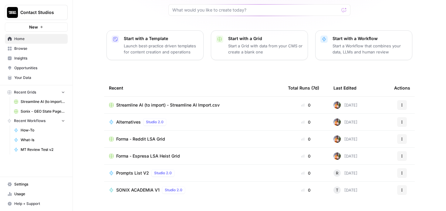 The image size is (446, 211). What do you see at coordinates (33, 27) in the screenshot?
I see `span: New` at bounding box center [33, 27].